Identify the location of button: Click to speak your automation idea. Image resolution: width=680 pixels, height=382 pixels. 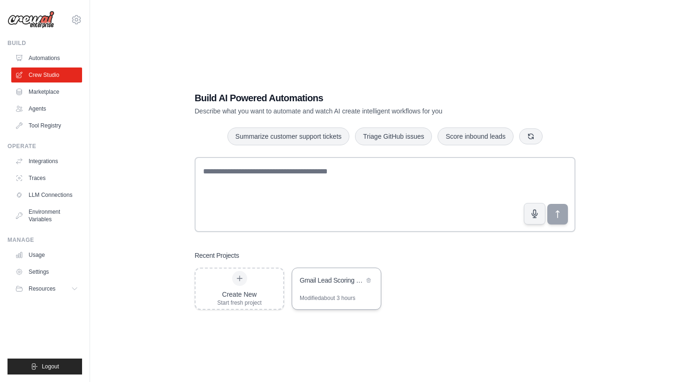
(535, 214).